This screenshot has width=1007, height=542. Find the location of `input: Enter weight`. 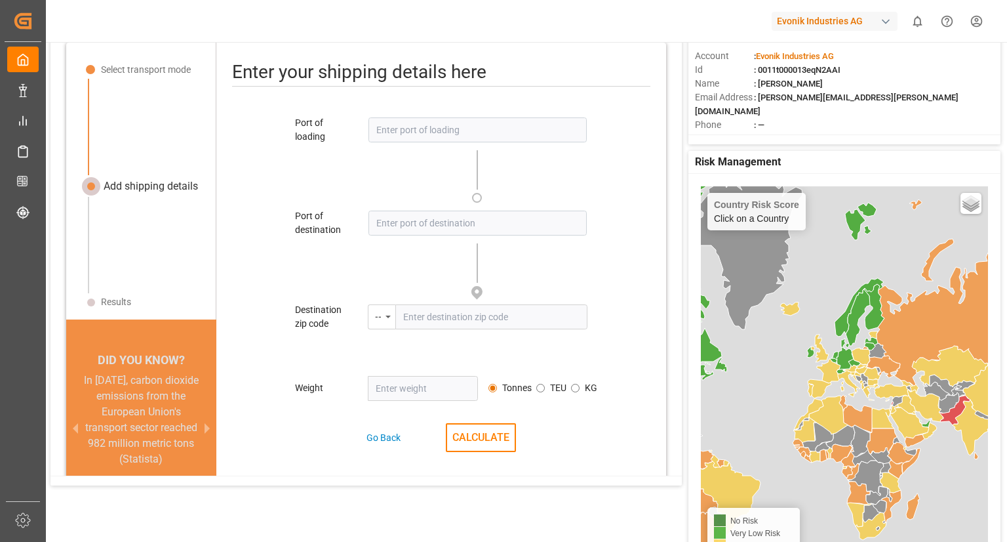

input: Enter weight is located at coordinates (422, 388).